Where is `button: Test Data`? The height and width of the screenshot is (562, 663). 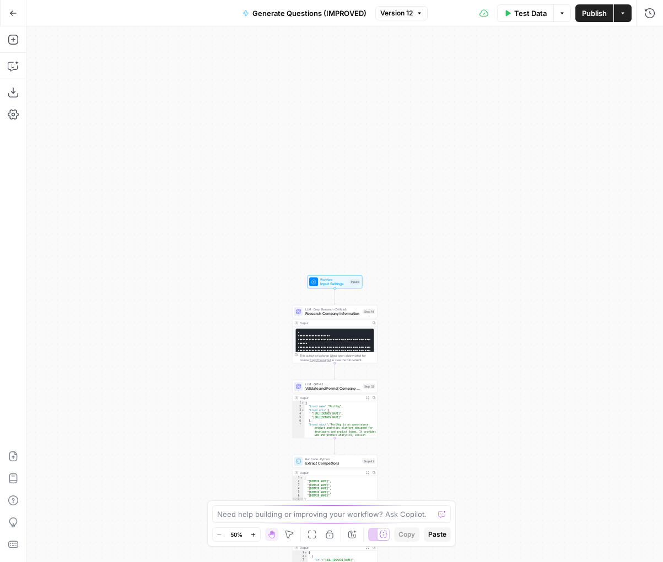
button: Test Data is located at coordinates (525, 13).